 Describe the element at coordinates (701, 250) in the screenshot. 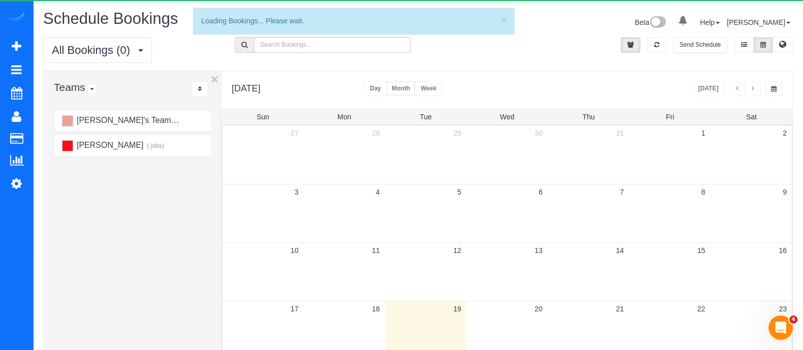

I see `a: 15` at that location.